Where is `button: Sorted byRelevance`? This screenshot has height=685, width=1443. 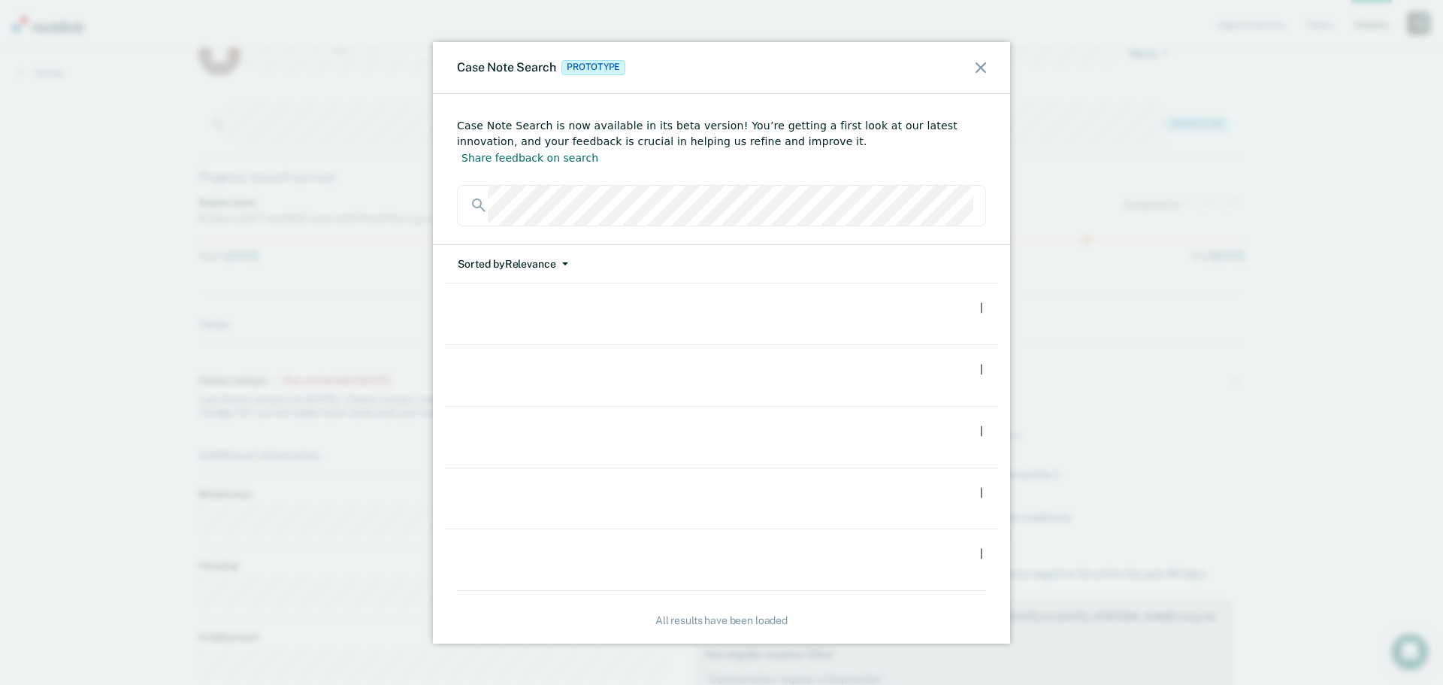 button: Sorted byRelevance is located at coordinates (513, 264).